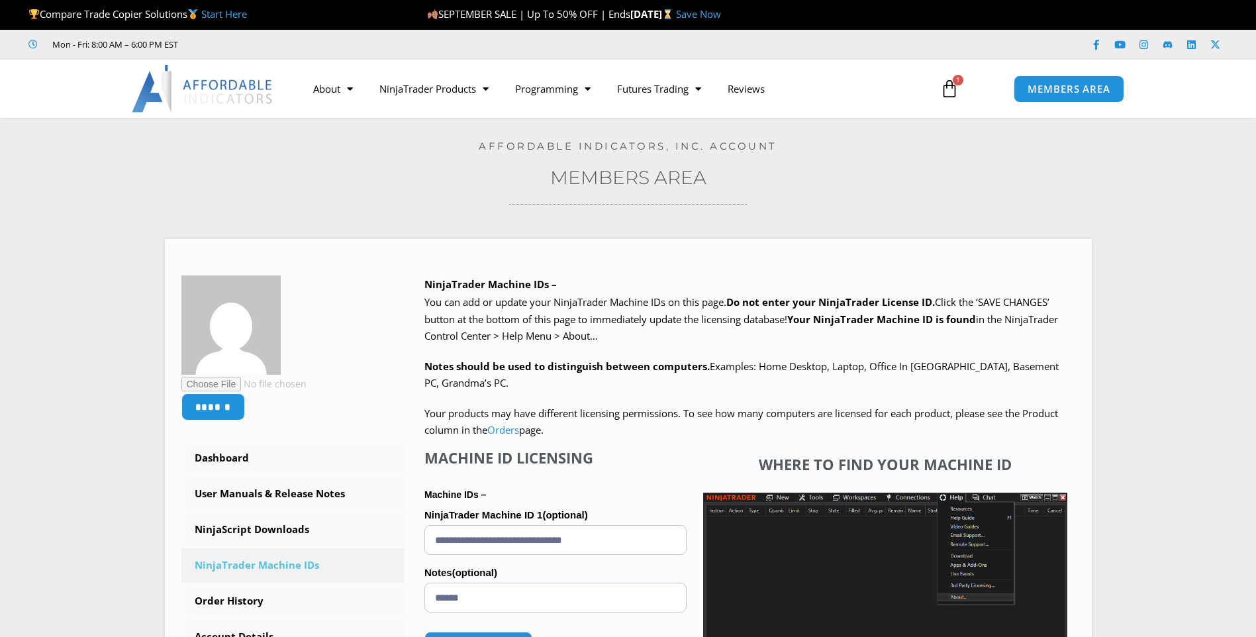 The height and width of the screenshot is (637, 1256). I want to click on span: SEPTEMBER SALE | Up To 50% OFF | Ends, so click(528, 14).